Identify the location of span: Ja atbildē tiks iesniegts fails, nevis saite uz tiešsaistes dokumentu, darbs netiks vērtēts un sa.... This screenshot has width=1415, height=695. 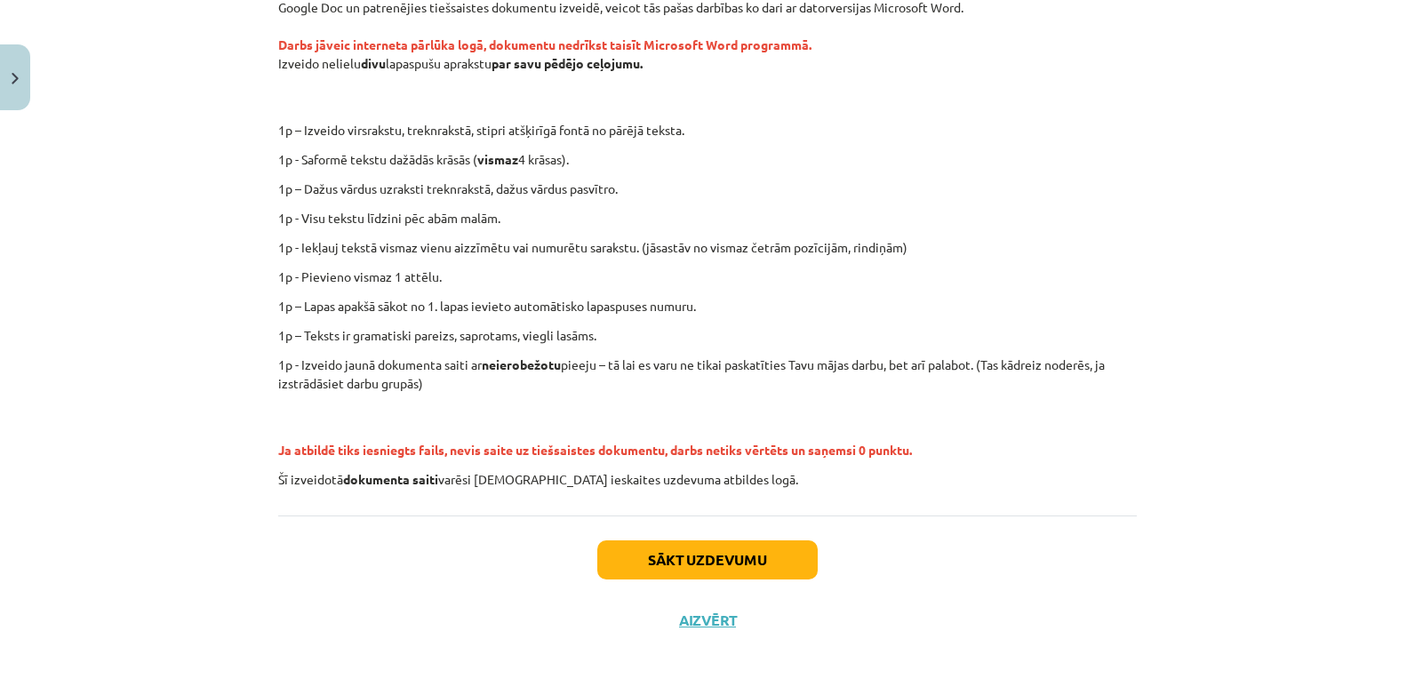
(595, 450).